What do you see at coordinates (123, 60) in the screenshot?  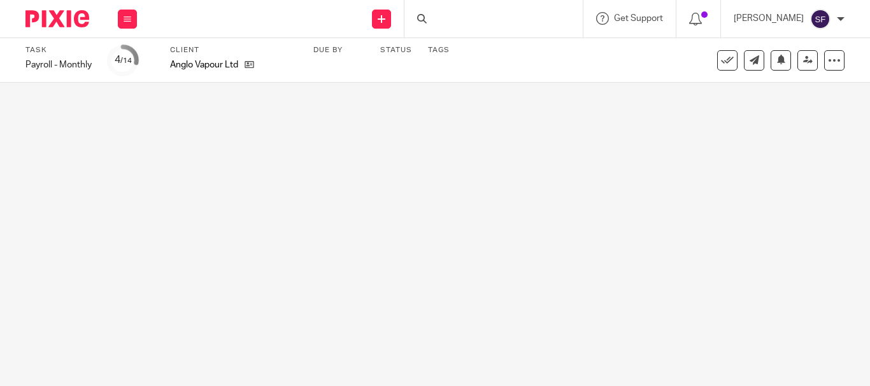 I see `div: 4` at bounding box center [123, 60].